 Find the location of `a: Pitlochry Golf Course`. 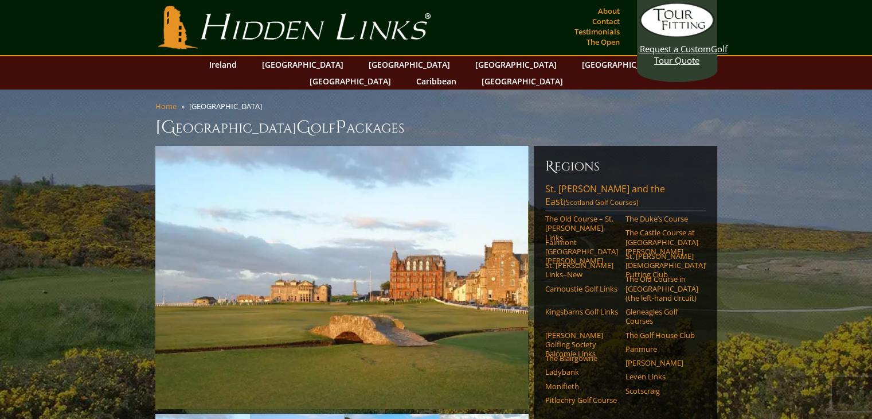

a: Pitlochry Golf Course is located at coordinates (582, 400).